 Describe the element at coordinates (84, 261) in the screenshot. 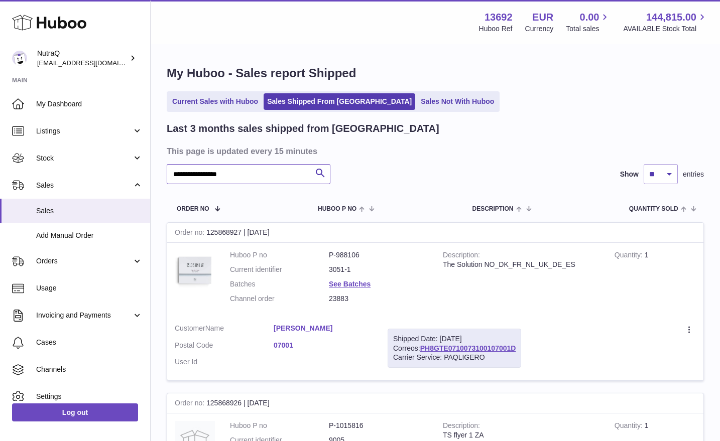

I see `span: Orders` at that location.